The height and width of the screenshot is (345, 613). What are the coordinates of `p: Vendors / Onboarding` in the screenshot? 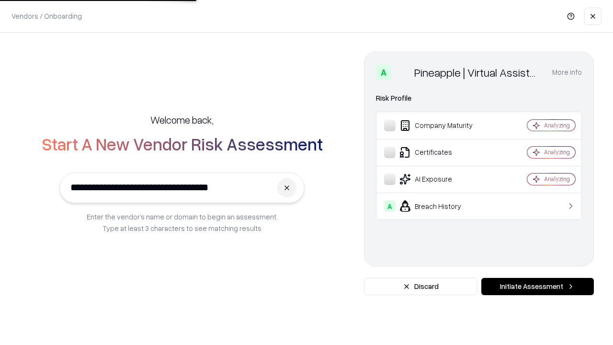 It's located at (46, 16).